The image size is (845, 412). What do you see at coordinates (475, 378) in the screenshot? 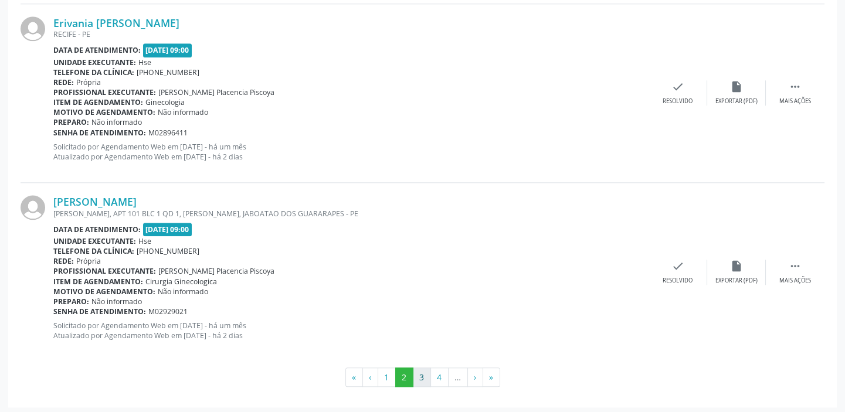
I see `button: Go to next page` at bounding box center [475, 378].